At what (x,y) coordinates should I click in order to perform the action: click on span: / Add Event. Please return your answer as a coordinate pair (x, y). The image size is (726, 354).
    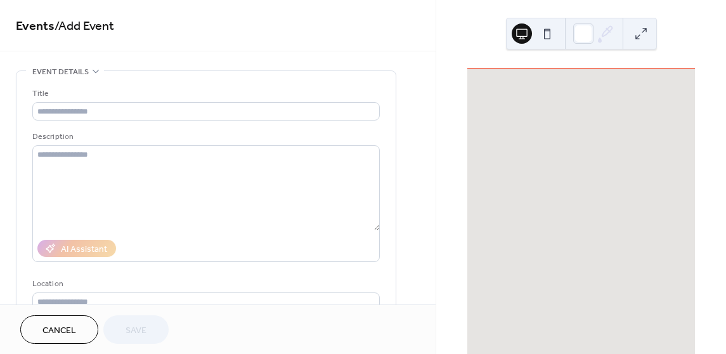
    Looking at the image, I should click on (84, 26).